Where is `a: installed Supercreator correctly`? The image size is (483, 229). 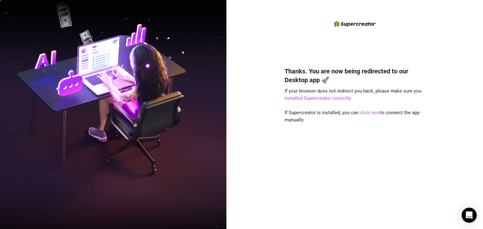
a: installed Supercreator correctly is located at coordinates (317, 98).